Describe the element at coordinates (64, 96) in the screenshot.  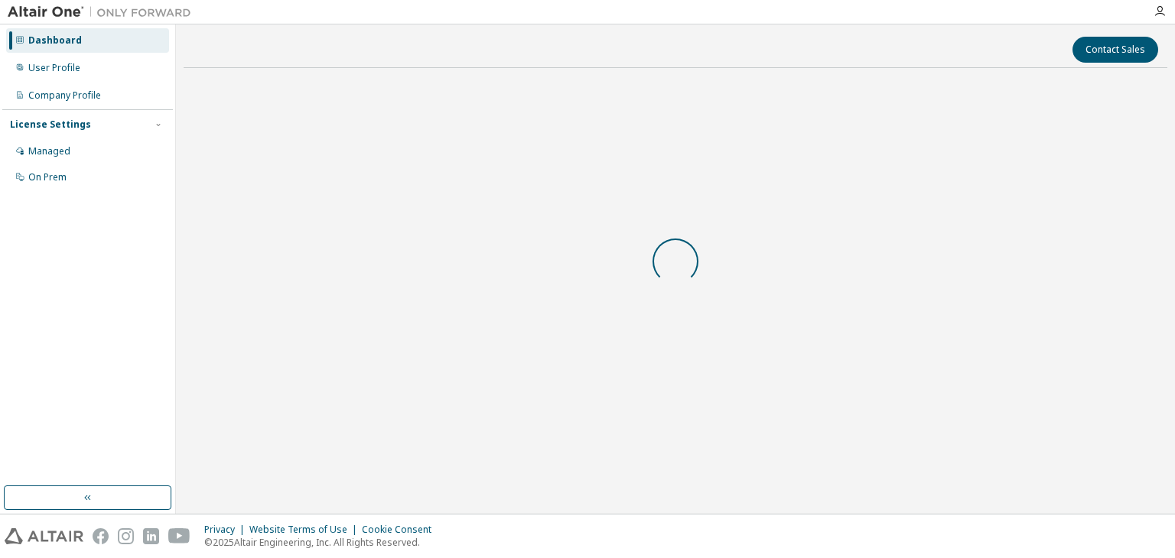
I see `div: Company Profile` at that location.